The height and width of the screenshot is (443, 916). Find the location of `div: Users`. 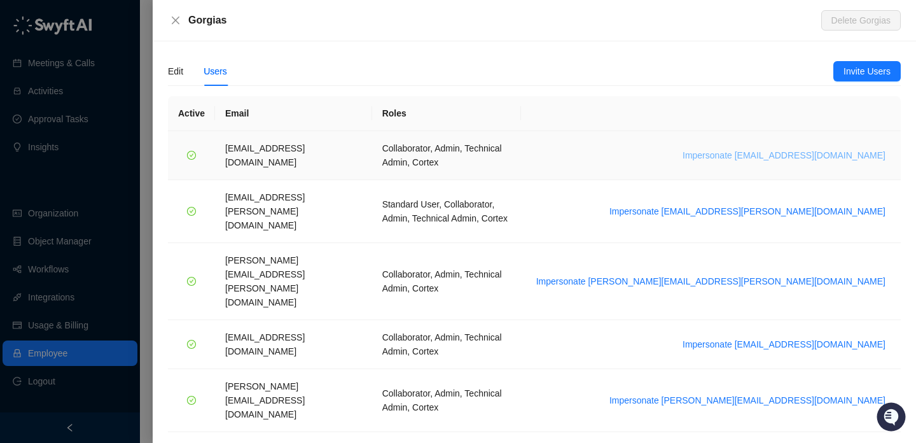

div: Users is located at coordinates (215, 71).